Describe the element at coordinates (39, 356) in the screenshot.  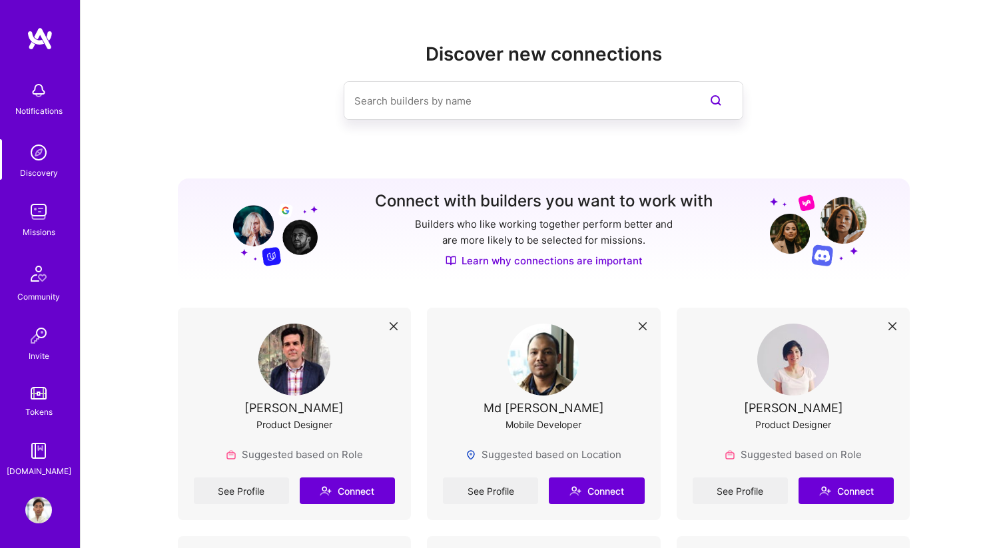
I see `div: Invite` at that location.